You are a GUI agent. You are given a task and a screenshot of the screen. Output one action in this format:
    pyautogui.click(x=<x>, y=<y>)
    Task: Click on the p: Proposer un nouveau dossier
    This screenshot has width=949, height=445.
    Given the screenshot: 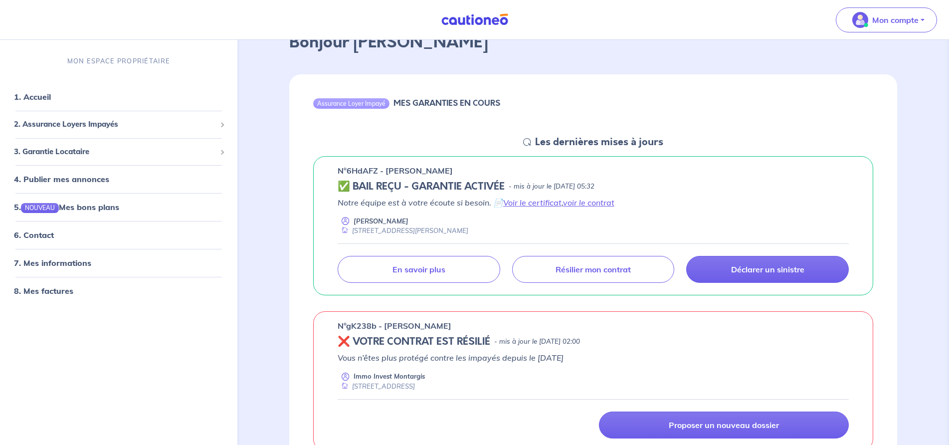 What is the action you would take?
    pyautogui.click(x=724, y=425)
    